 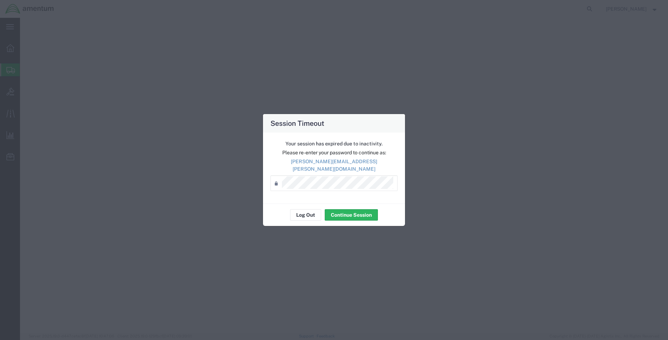 What do you see at coordinates (297, 123) in the screenshot?
I see `h4: Session Timeout` at bounding box center [297, 123].